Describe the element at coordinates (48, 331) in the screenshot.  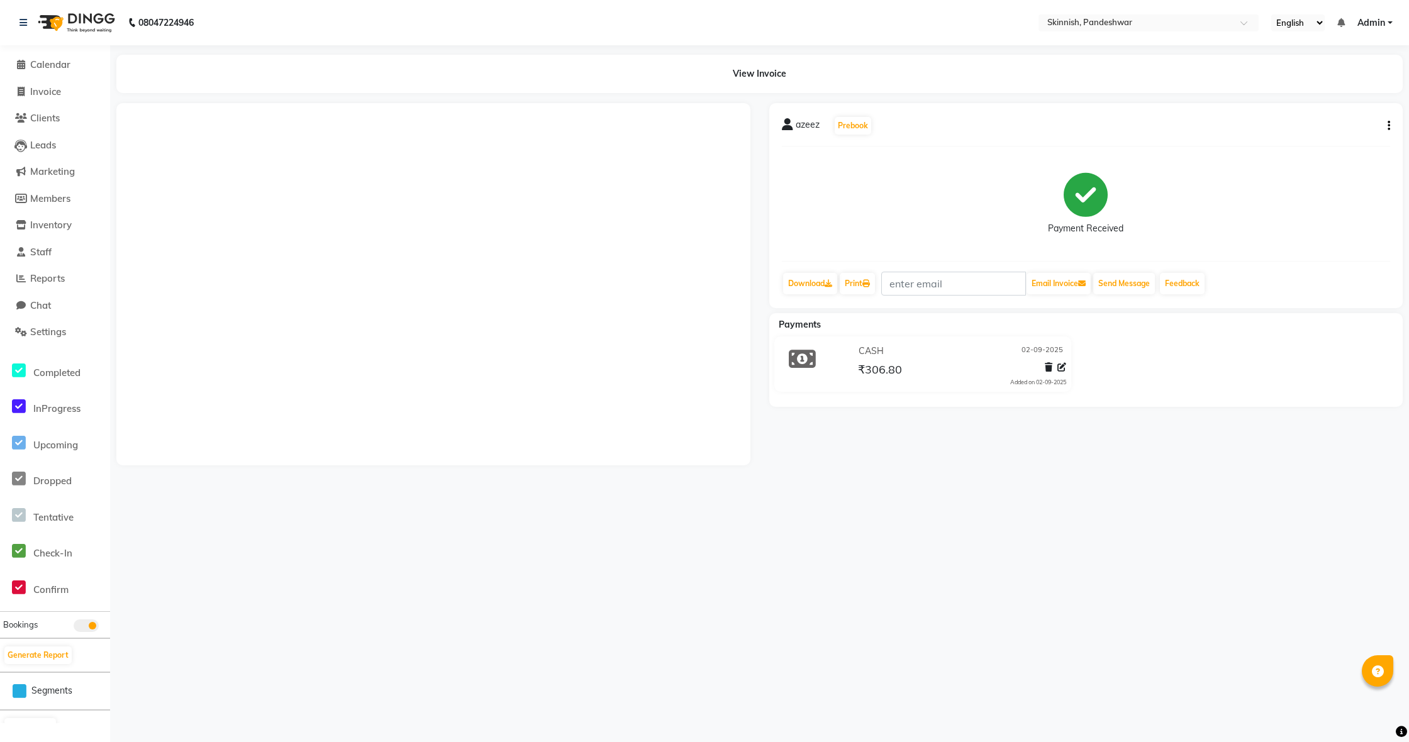
I see `span: Settings` at that location.